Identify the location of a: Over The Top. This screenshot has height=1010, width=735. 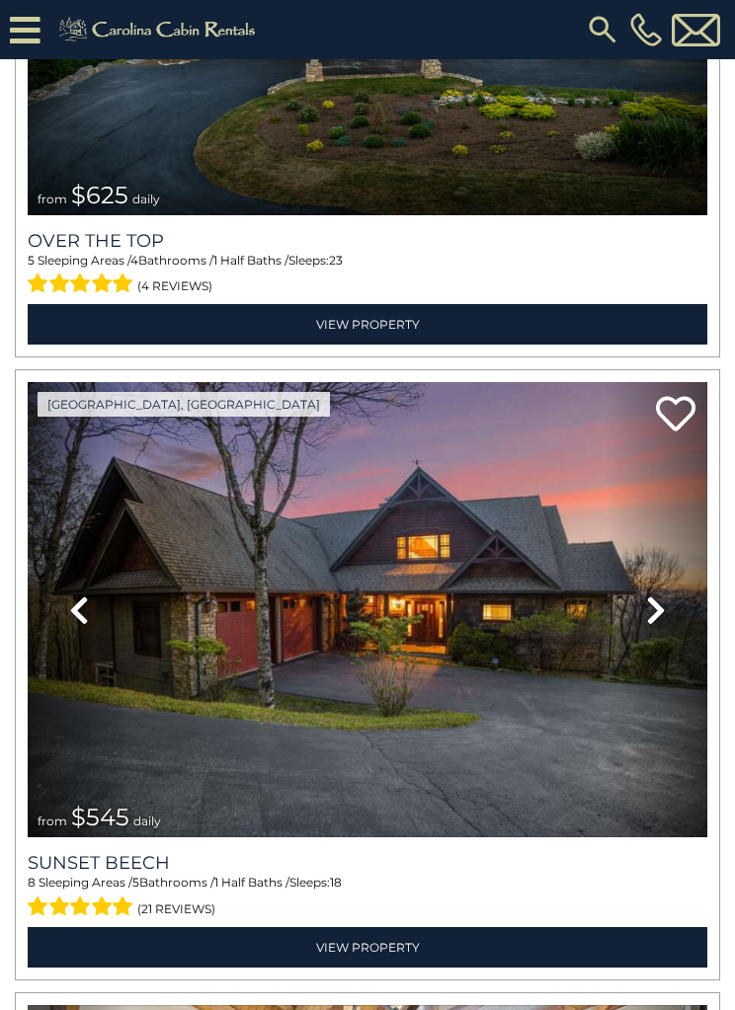
(367, 241).